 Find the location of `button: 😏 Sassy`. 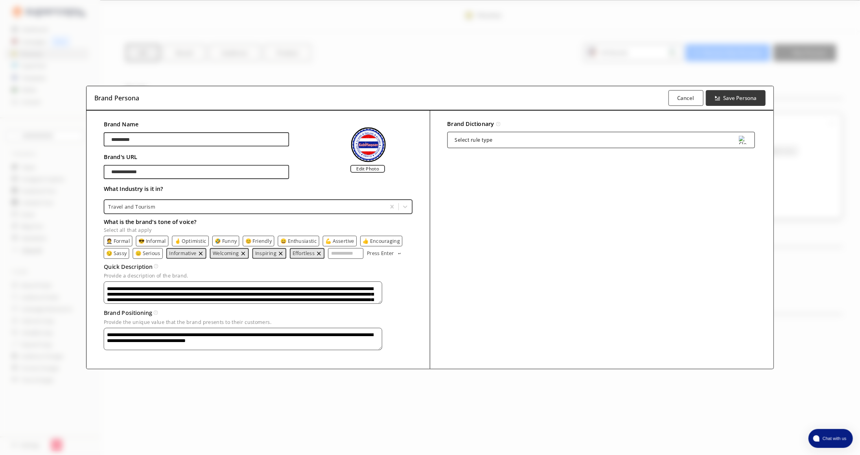

button: 😏 Sassy is located at coordinates (116, 253).